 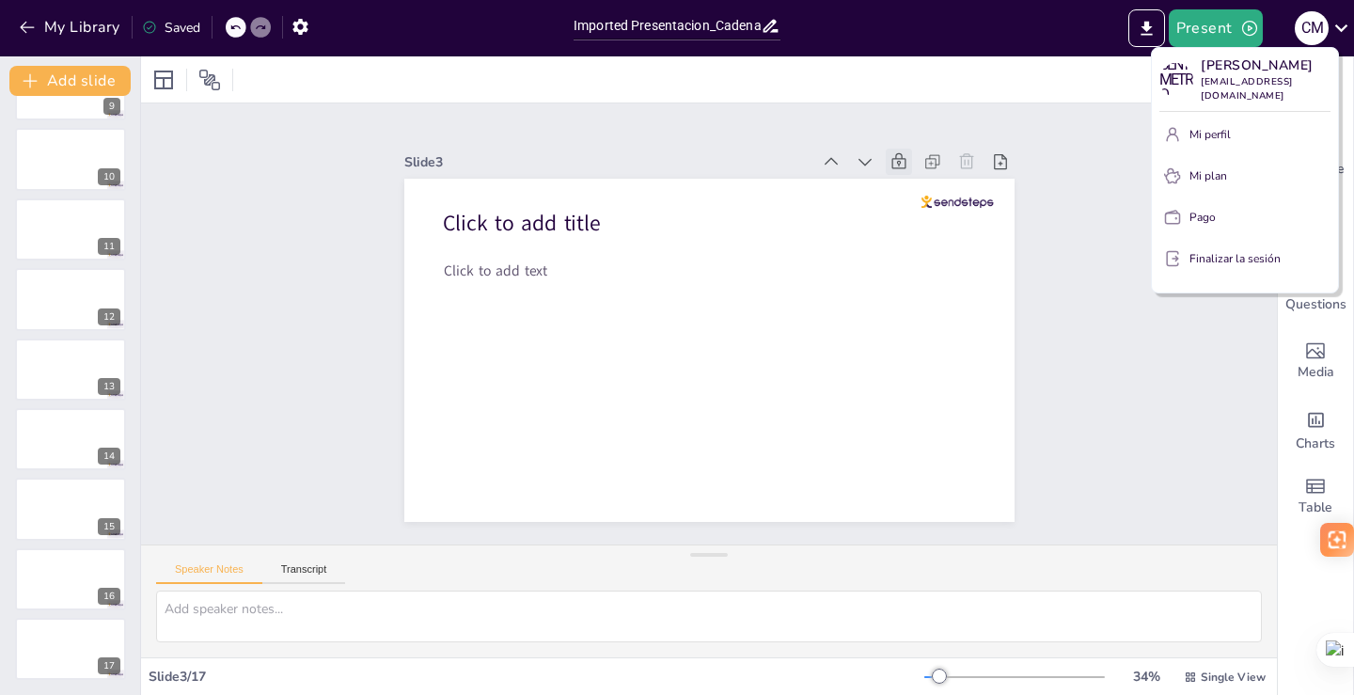 I want to click on button: Mi perfil, so click(x=1245, y=135).